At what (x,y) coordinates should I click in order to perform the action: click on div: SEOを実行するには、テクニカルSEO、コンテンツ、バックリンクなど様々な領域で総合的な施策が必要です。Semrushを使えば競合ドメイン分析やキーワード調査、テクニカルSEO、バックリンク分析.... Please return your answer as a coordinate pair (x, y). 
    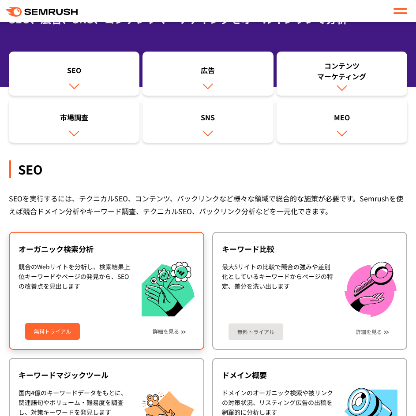
    Looking at the image, I should click on (208, 205).